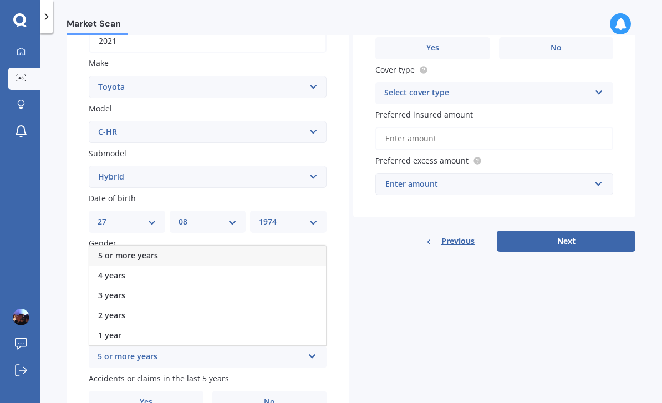 The height and width of the screenshot is (403, 662). I want to click on span: Market Scan, so click(97, 25).